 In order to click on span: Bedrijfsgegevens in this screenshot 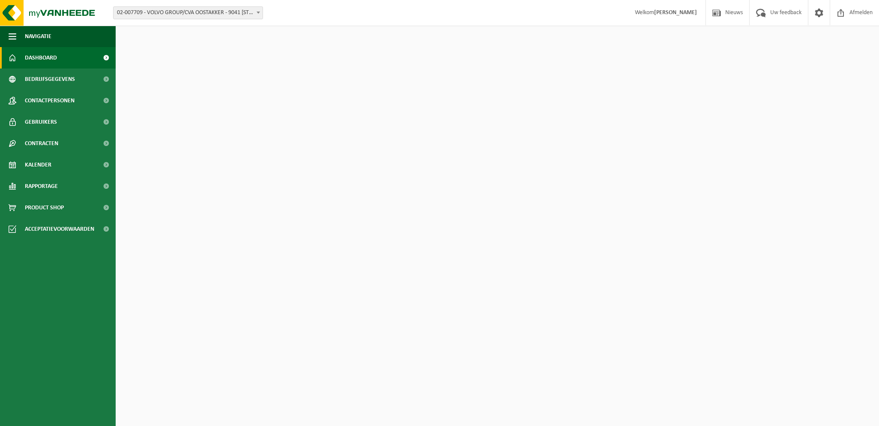, I will do `click(50, 79)`.